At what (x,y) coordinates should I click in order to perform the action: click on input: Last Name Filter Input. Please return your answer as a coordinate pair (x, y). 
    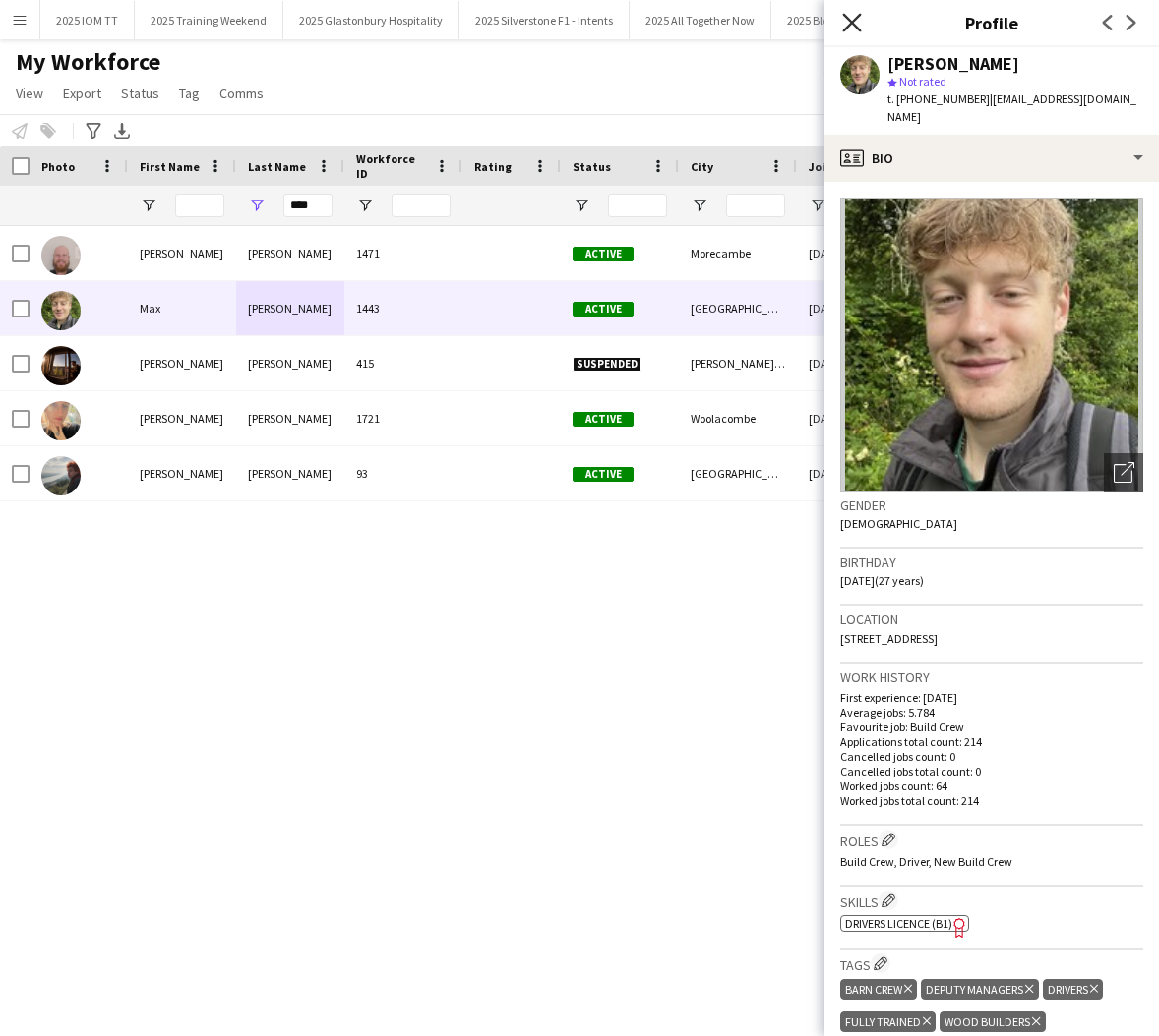
    Looking at the image, I should click on (307, 206).